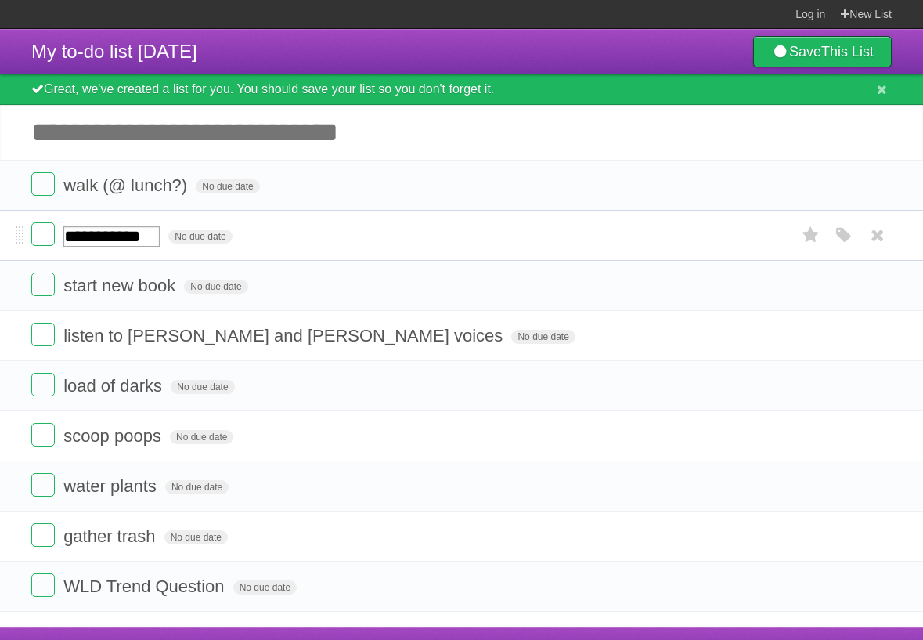 The image size is (923, 640). I want to click on span: scoop poops, so click(114, 435).